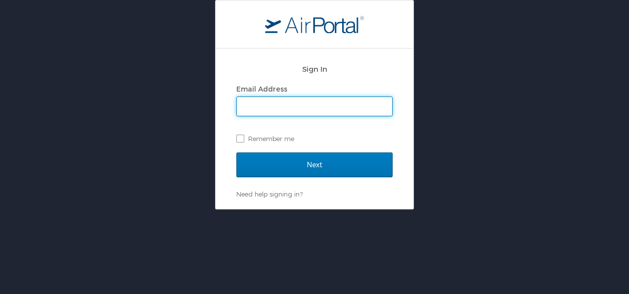  I want to click on h2: Sign In, so click(314, 69).